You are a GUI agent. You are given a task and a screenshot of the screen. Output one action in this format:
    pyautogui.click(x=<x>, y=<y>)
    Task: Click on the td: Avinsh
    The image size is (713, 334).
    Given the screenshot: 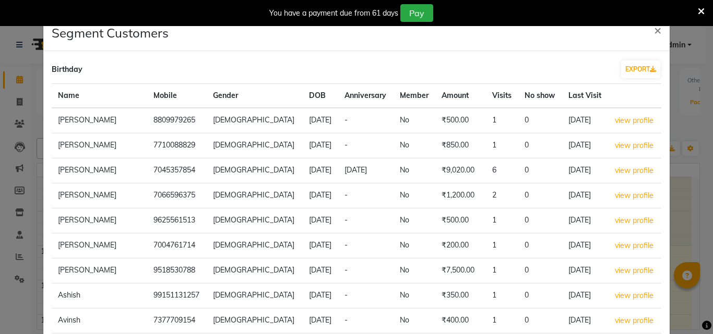 What is the action you would take?
    pyautogui.click(x=99, y=321)
    